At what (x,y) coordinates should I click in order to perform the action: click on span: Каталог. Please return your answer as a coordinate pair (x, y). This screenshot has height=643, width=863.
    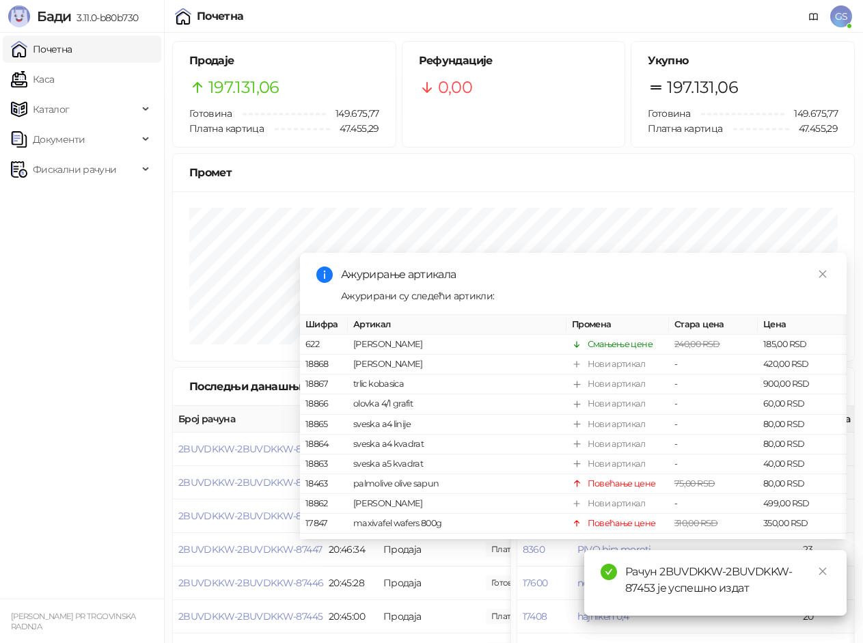
    Looking at the image, I should click on (51, 109).